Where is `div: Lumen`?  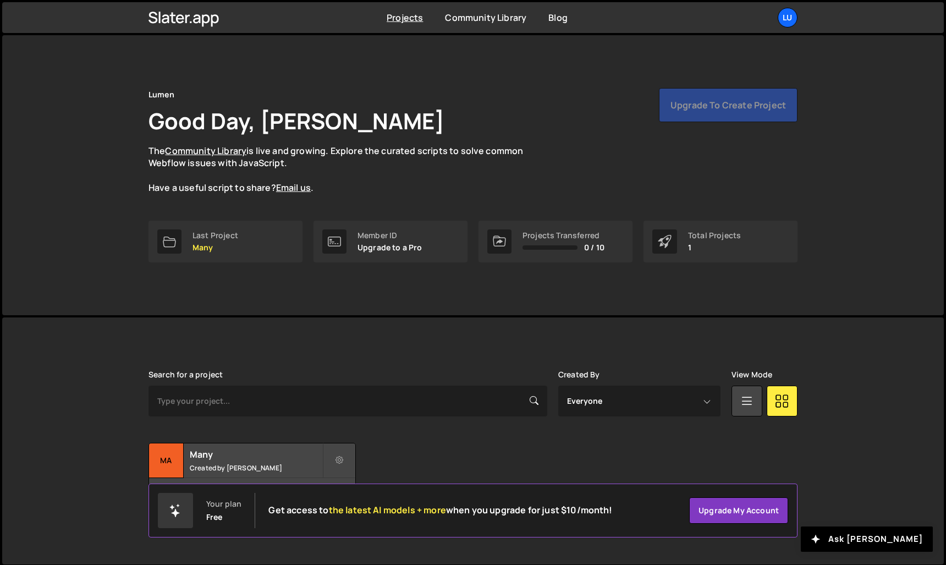
div: Lumen is located at coordinates (161, 95).